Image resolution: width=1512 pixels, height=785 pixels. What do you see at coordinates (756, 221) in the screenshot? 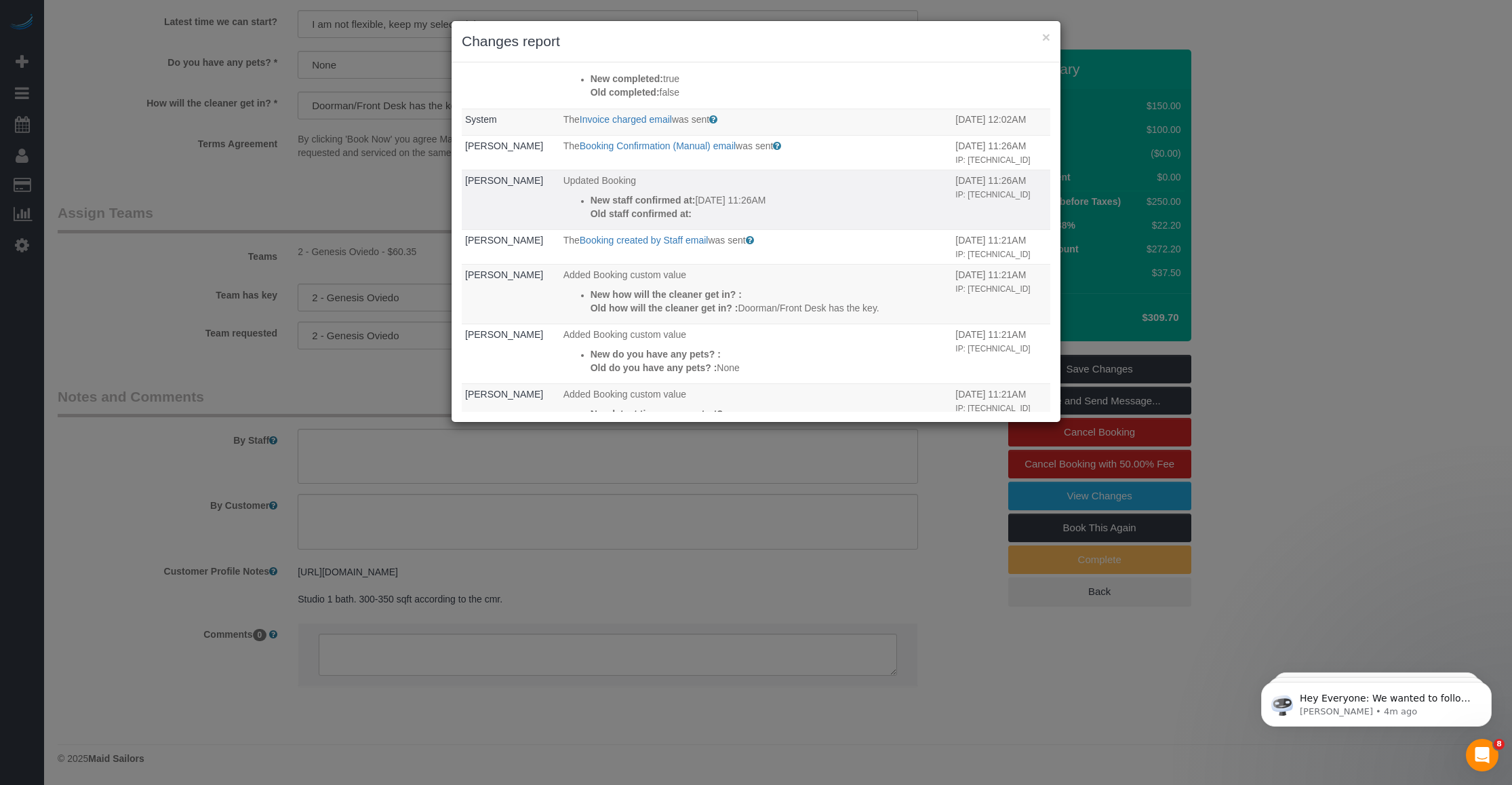
I see `sui-modal: Changes report` at bounding box center [756, 221].